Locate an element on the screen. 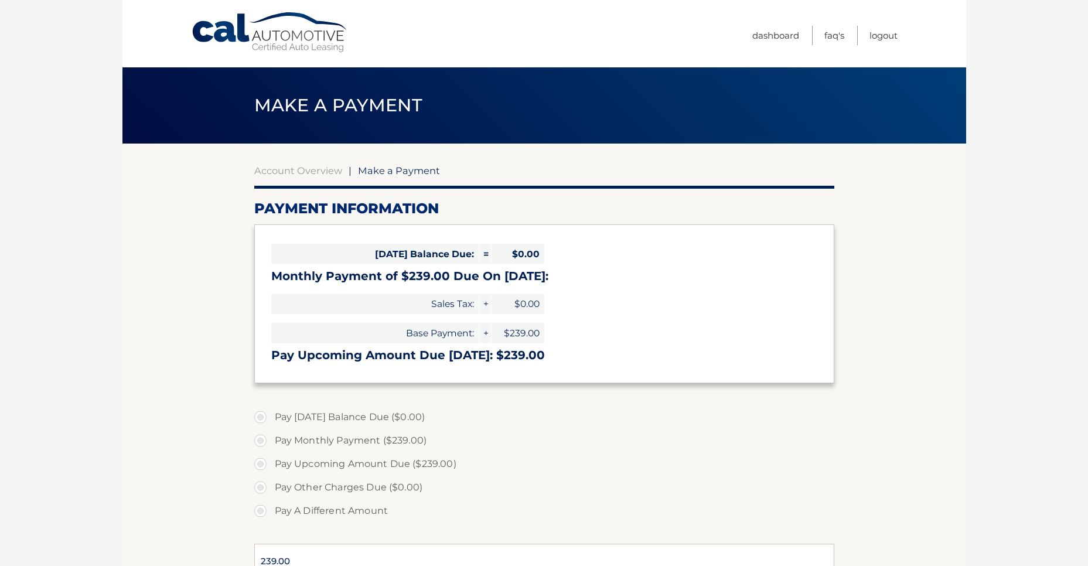 The width and height of the screenshot is (1088, 566). a: Logout is located at coordinates (883, 35).